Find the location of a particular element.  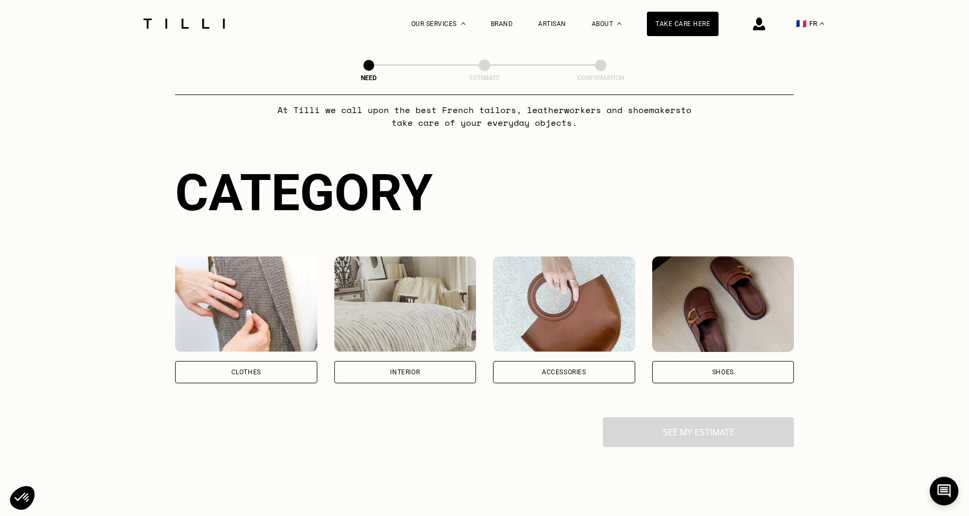

font: At Tilli we call upon the best French tailors is located at coordinates (397, 110).